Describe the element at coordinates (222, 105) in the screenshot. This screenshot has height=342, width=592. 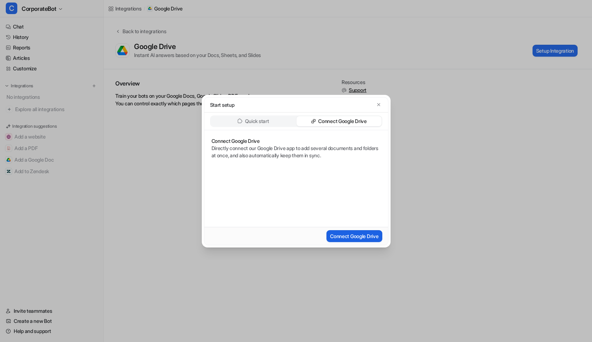
I see `p: Start setup` at that location.